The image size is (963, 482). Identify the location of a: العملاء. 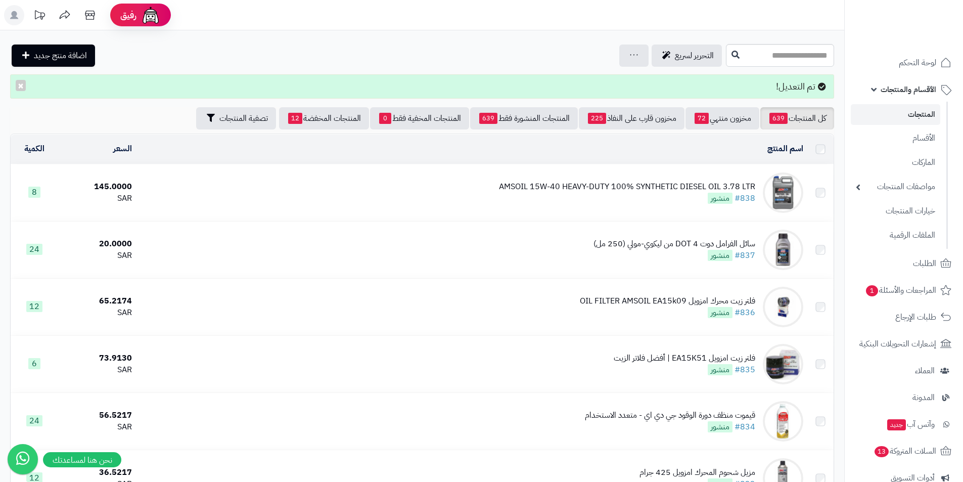
(904, 371).